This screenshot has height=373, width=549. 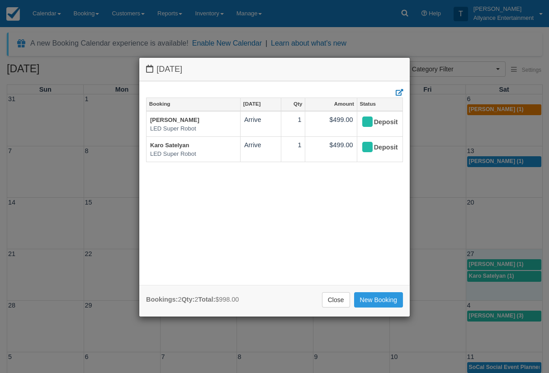 I want to click on a: Karo Satelyan, so click(x=170, y=145).